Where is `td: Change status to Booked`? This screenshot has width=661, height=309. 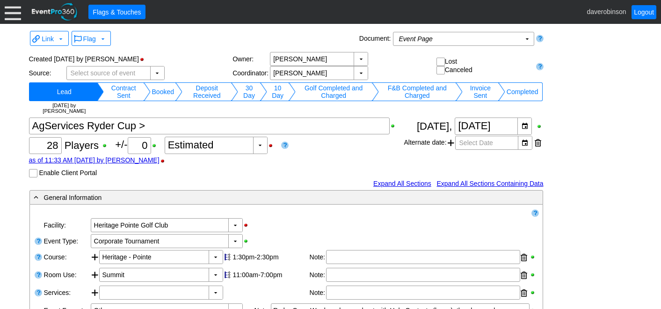
td: Change status to Booked is located at coordinates (163, 92).